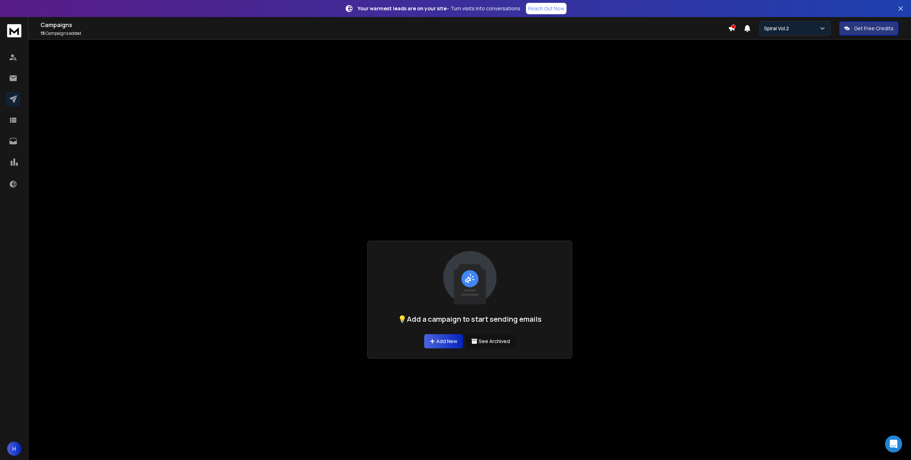  Describe the element at coordinates (439, 9) in the screenshot. I see `p: – Turn visits into conversations` at that location.